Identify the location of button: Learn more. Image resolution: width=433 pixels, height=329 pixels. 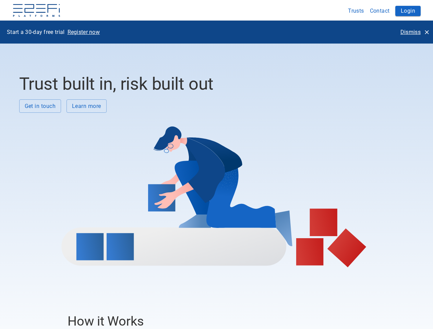
(86, 106).